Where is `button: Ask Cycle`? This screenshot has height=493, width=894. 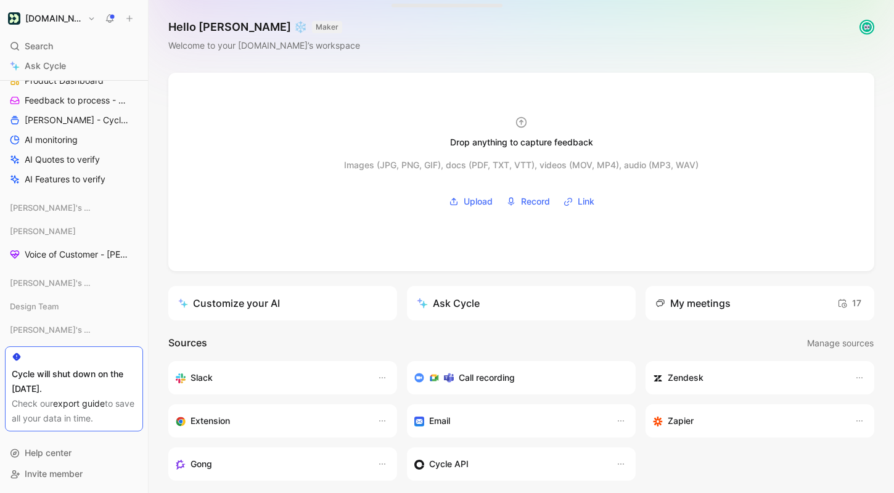
button: Ask Cycle is located at coordinates (521, 303).